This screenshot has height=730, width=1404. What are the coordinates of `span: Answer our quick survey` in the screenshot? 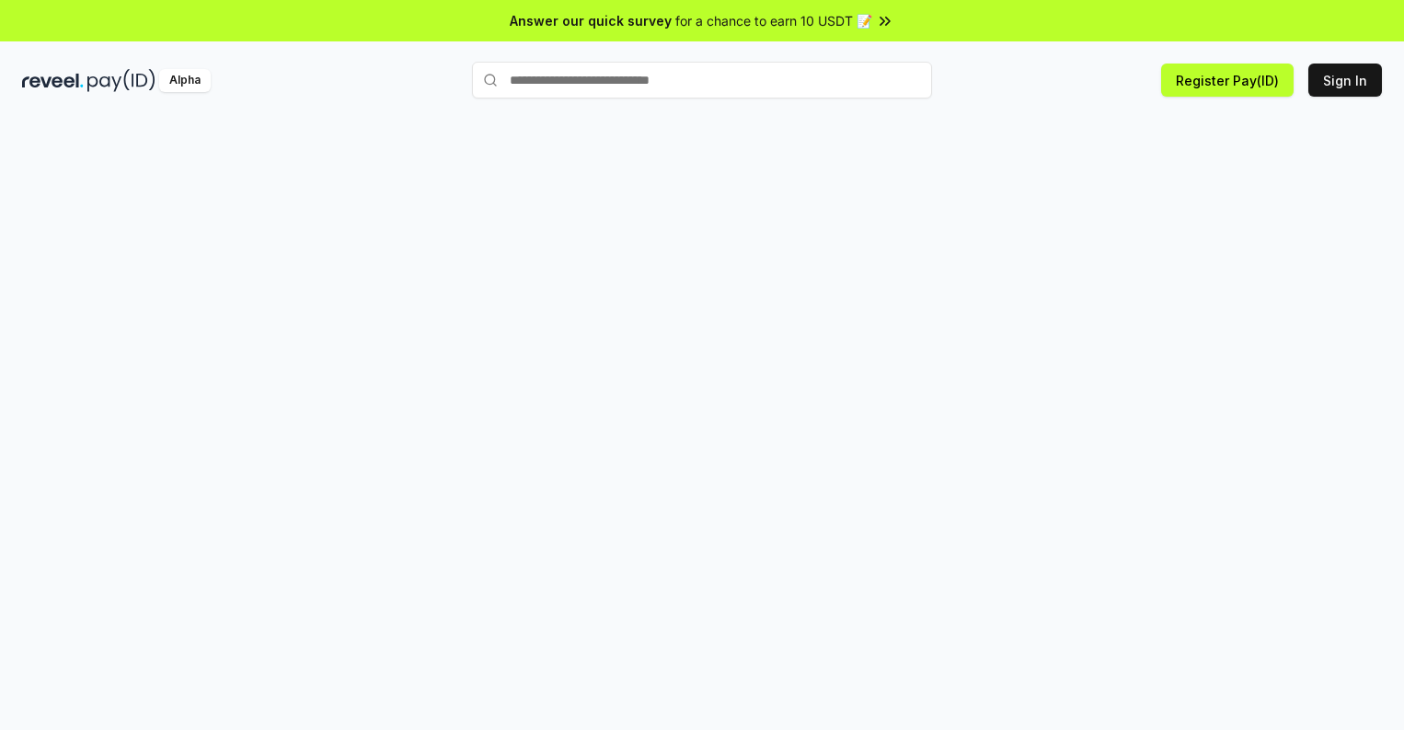 It's located at (591, 20).